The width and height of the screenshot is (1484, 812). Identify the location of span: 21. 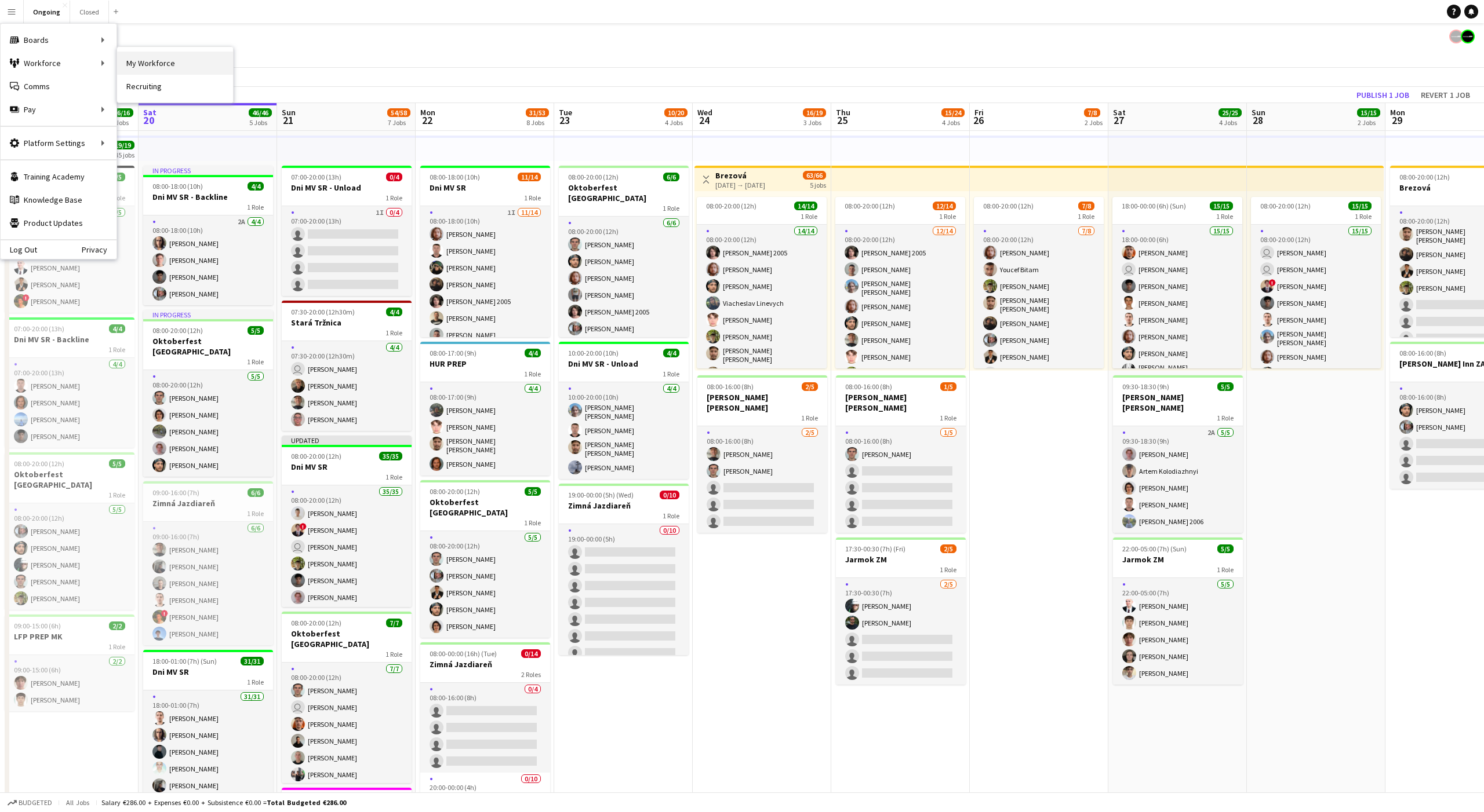
(288, 120).